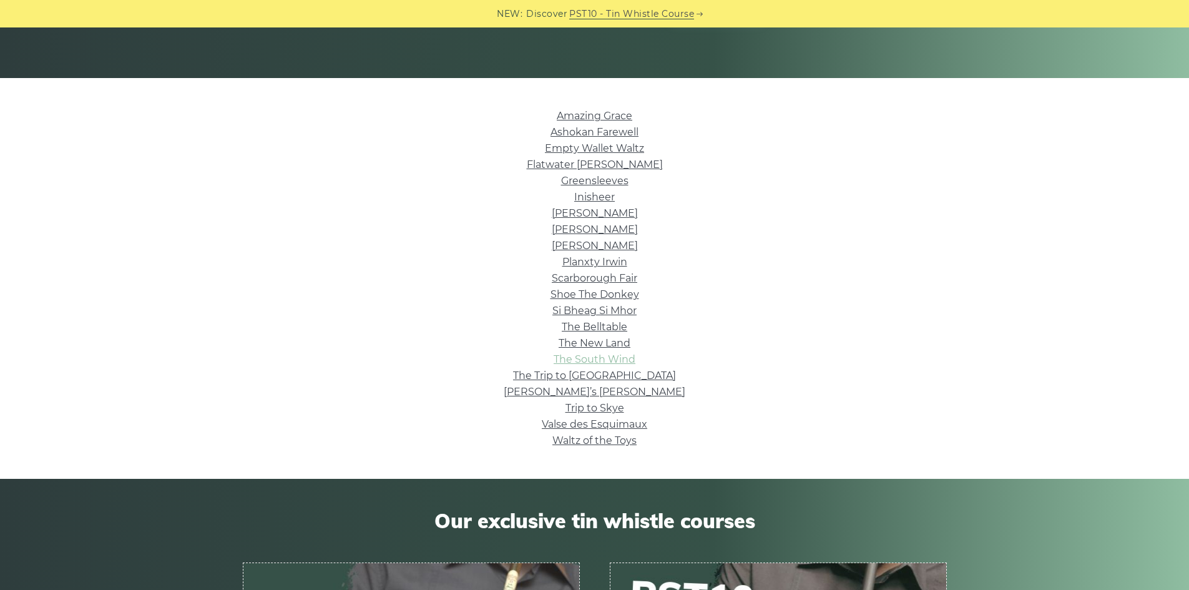  Describe the element at coordinates (594, 197) in the screenshot. I see `a: Inisheer` at that location.